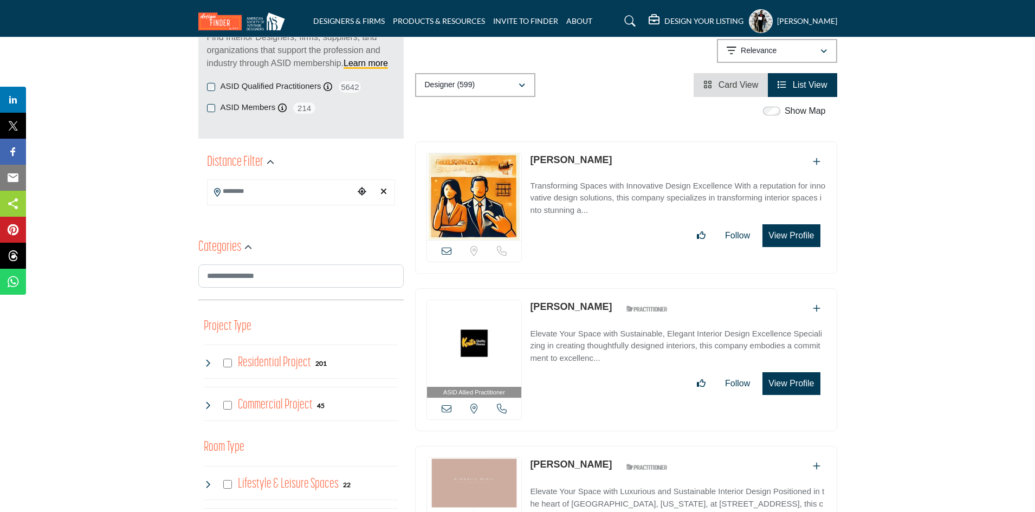 The height and width of the screenshot is (512, 1035). I want to click on input: Select Lifestyle & Leisure Spaces checkbox, so click(228, 484).